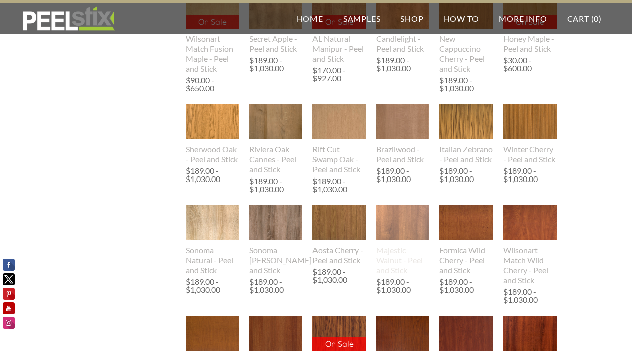 This screenshot has height=356, width=632. What do you see at coordinates (339, 122) in the screenshot?
I see `img: s832171791223022656_p542_i1_w400.jpeg` at bounding box center [339, 122].